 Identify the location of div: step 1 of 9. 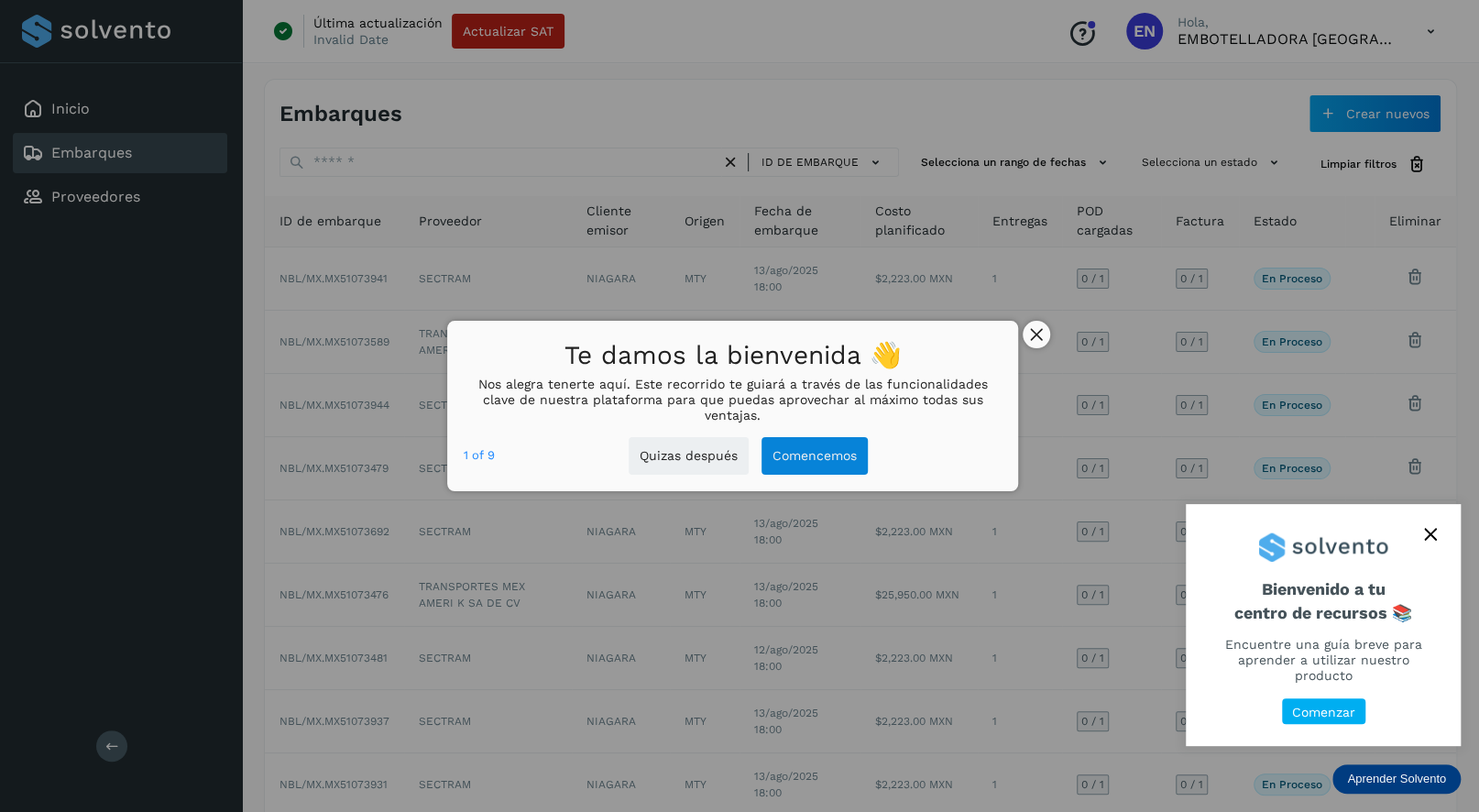
(479, 455).